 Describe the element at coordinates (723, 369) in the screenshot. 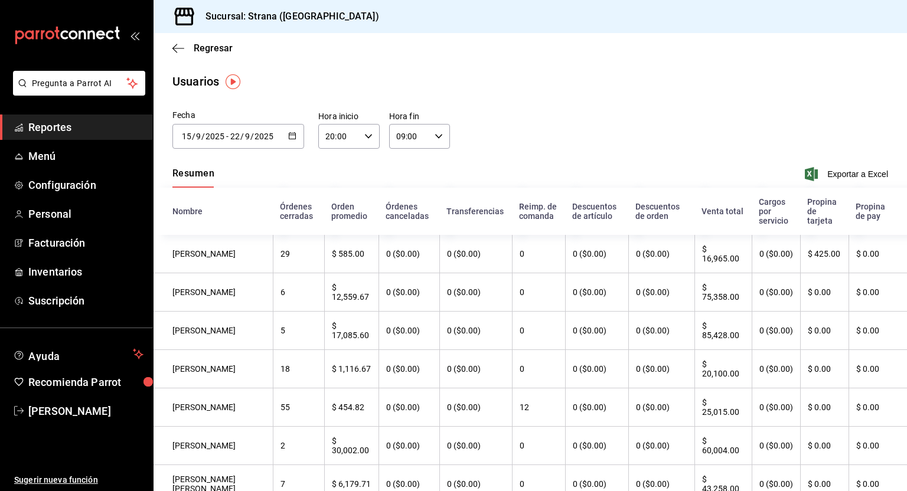

I see `th: $ 20,100.00` at that location.